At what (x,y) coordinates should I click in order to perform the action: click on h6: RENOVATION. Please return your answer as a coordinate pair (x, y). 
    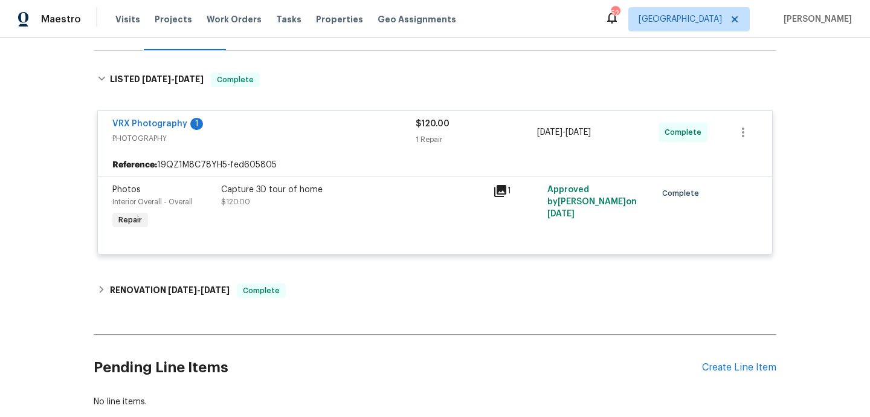
    Looking at the image, I should click on (170, 291).